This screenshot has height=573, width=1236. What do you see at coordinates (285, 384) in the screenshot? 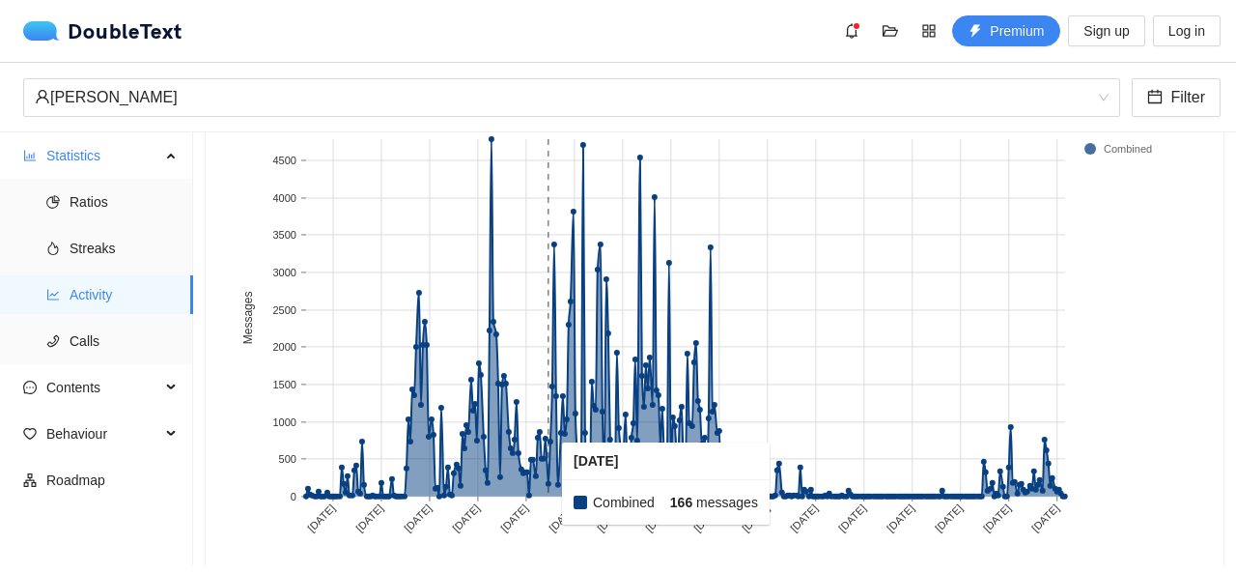
I see `text: 1500` at bounding box center [285, 384].